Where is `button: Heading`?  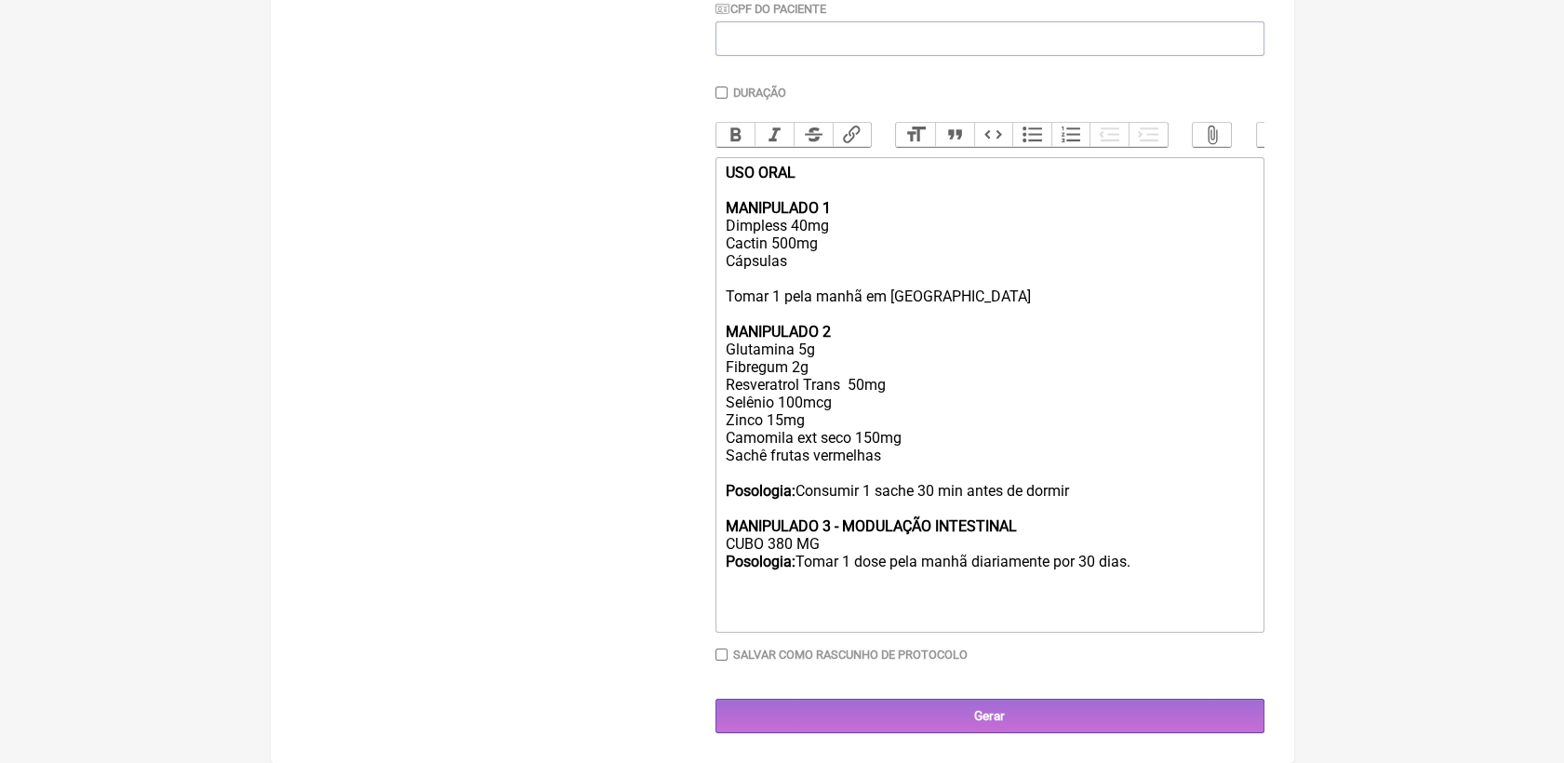
button: Heading is located at coordinates (915, 135).